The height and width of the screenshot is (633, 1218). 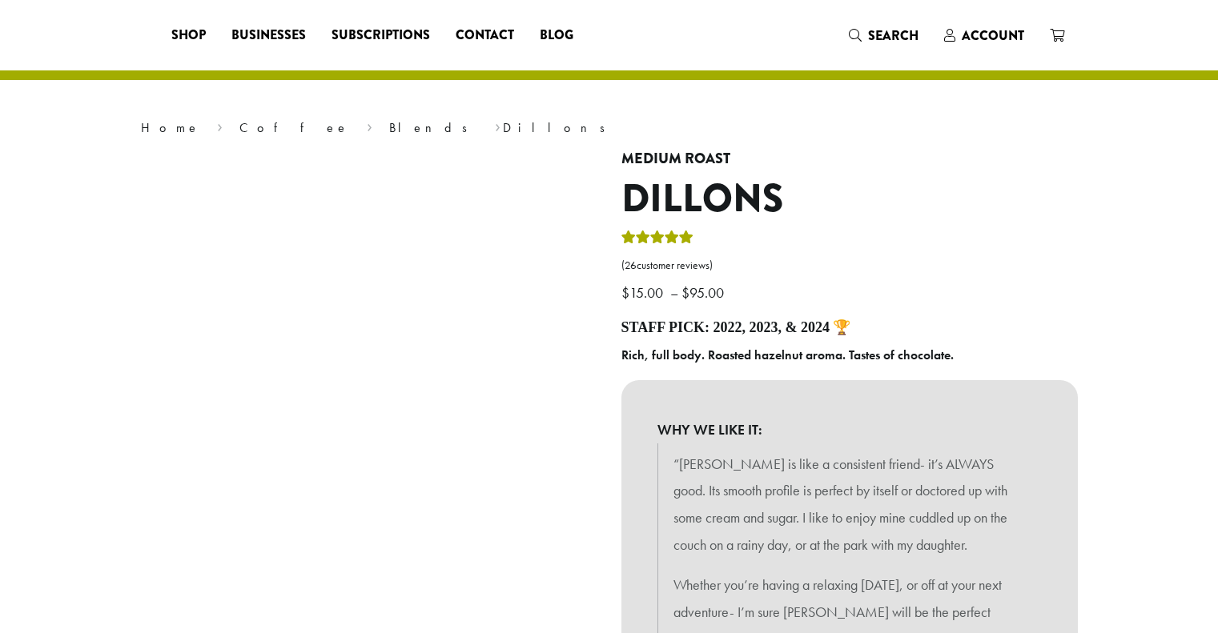 I want to click on bdi: 15.00, so click(x=644, y=292).